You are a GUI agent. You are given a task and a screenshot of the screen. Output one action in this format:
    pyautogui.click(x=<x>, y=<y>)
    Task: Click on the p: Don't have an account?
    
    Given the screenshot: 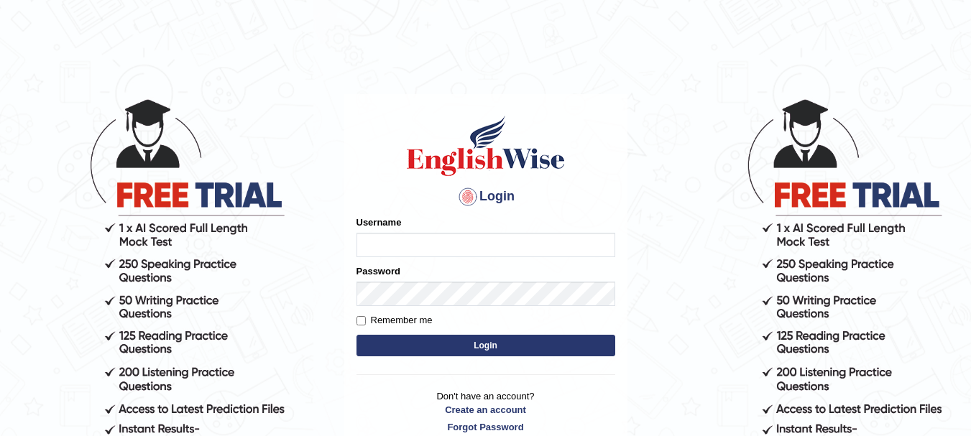 What is the action you would take?
    pyautogui.click(x=486, y=412)
    